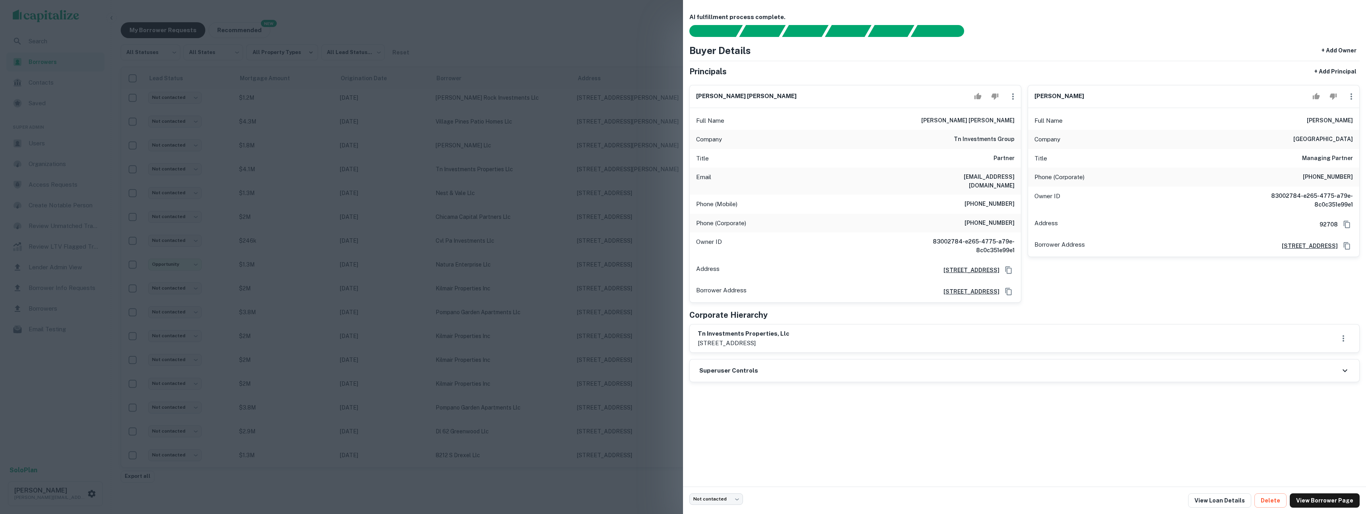 The width and height of the screenshot is (1366, 514). What do you see at coordinates (1324, 500) in the screenshot?
I see `a: View Borrower Page` at bounding box center [1324, 500].